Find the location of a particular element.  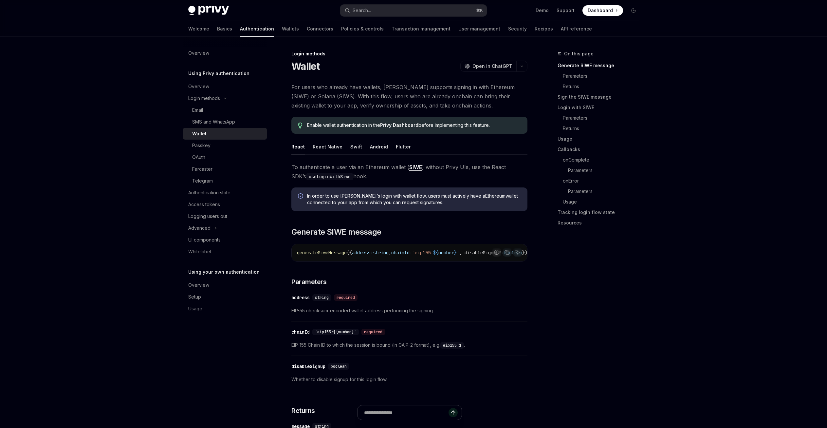

span: On this page is located at coordinates (579, 54).